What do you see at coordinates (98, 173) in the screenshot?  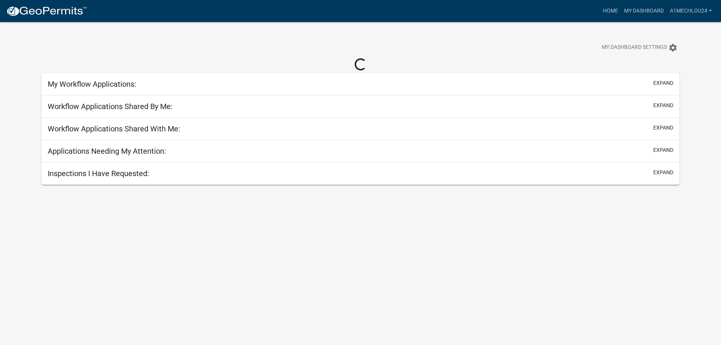 I see `h5: Inspections I Have Requested:` at bounding box center [98, 173].